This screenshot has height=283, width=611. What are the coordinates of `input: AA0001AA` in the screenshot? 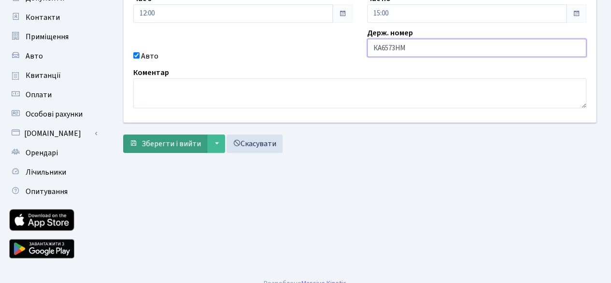 It's located at (477, 48).